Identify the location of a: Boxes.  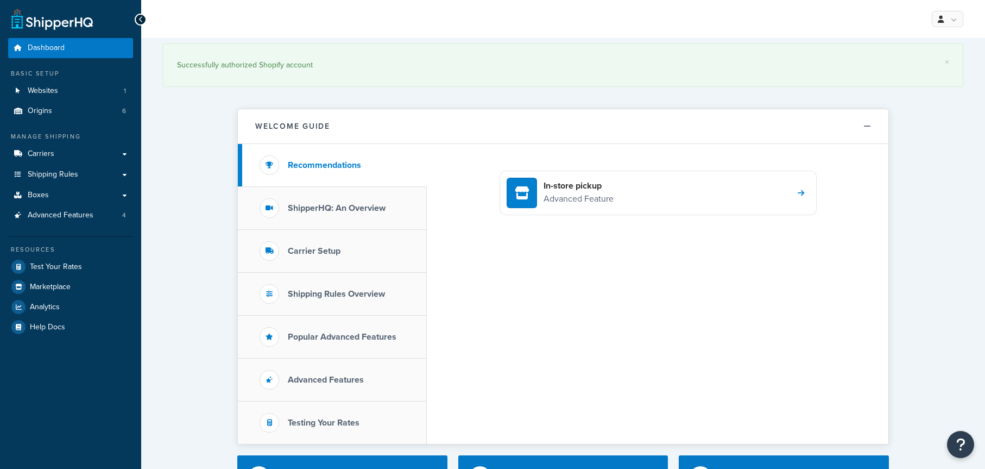
(71, 195).